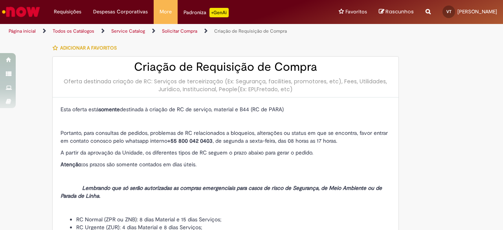 This screenshot has height=230, width=503. Describe the element at coordinates (233, 219) in the screenshot. I see `li: RC Normal (ZPR ou ZNB): 8 dias Material e 15 dias Serviços;` at that location.